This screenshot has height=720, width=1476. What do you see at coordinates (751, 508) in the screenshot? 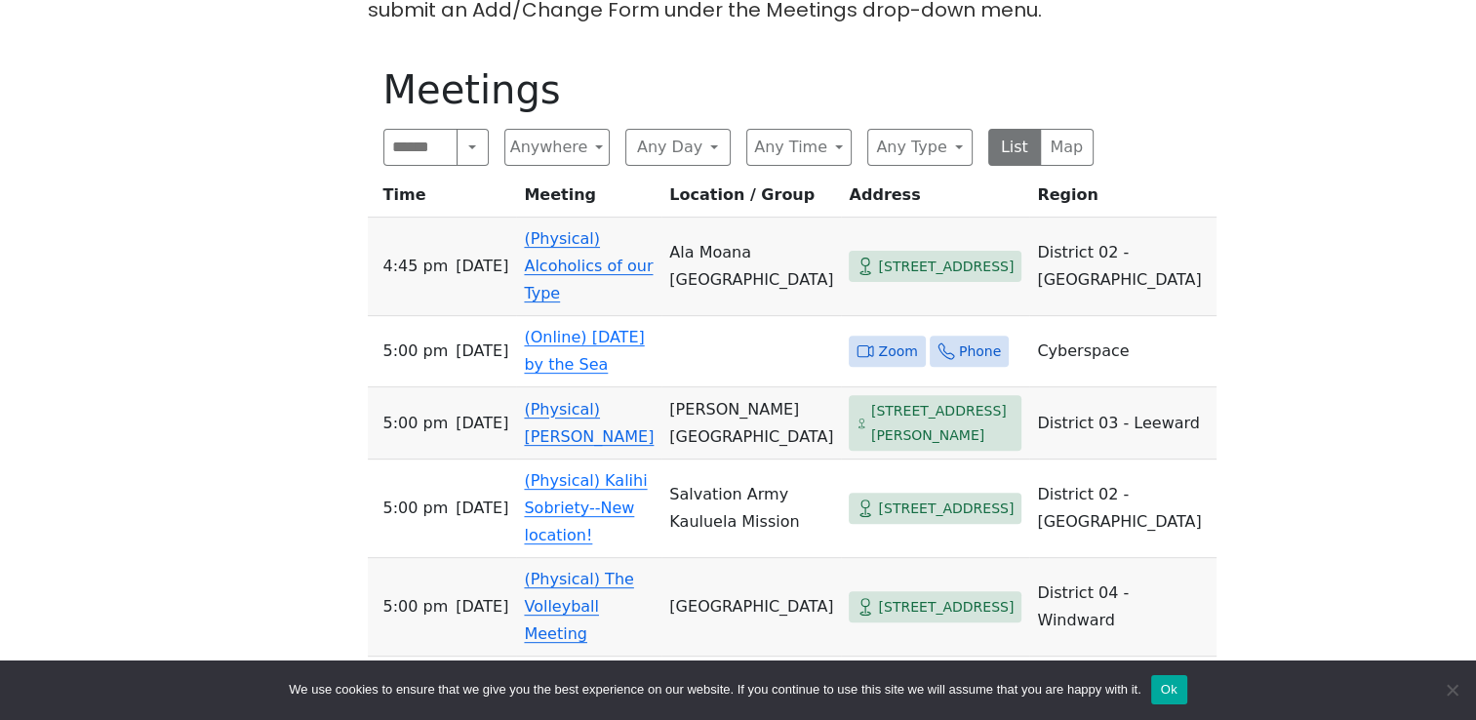
I see `td: Salvation Army Kauluela Mission` at bounding box center [751, 508].